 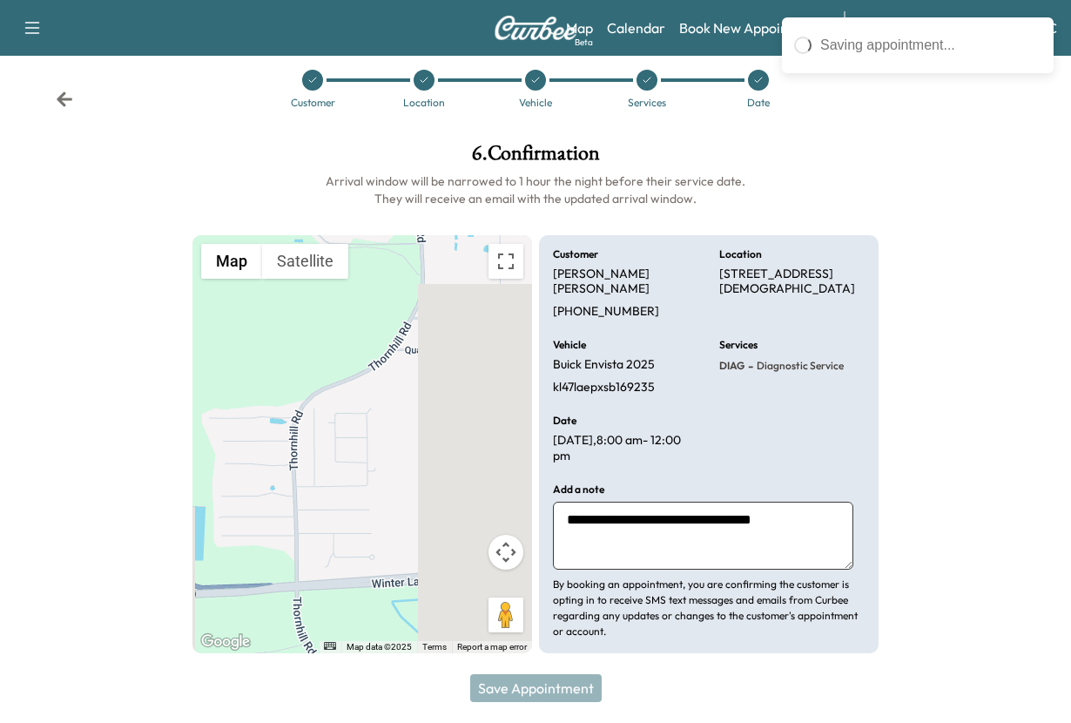 What do you see at coordinates (379, 646) in the screenshot?
I see `span: Map data ©2025` at bounding box center [379, 646].